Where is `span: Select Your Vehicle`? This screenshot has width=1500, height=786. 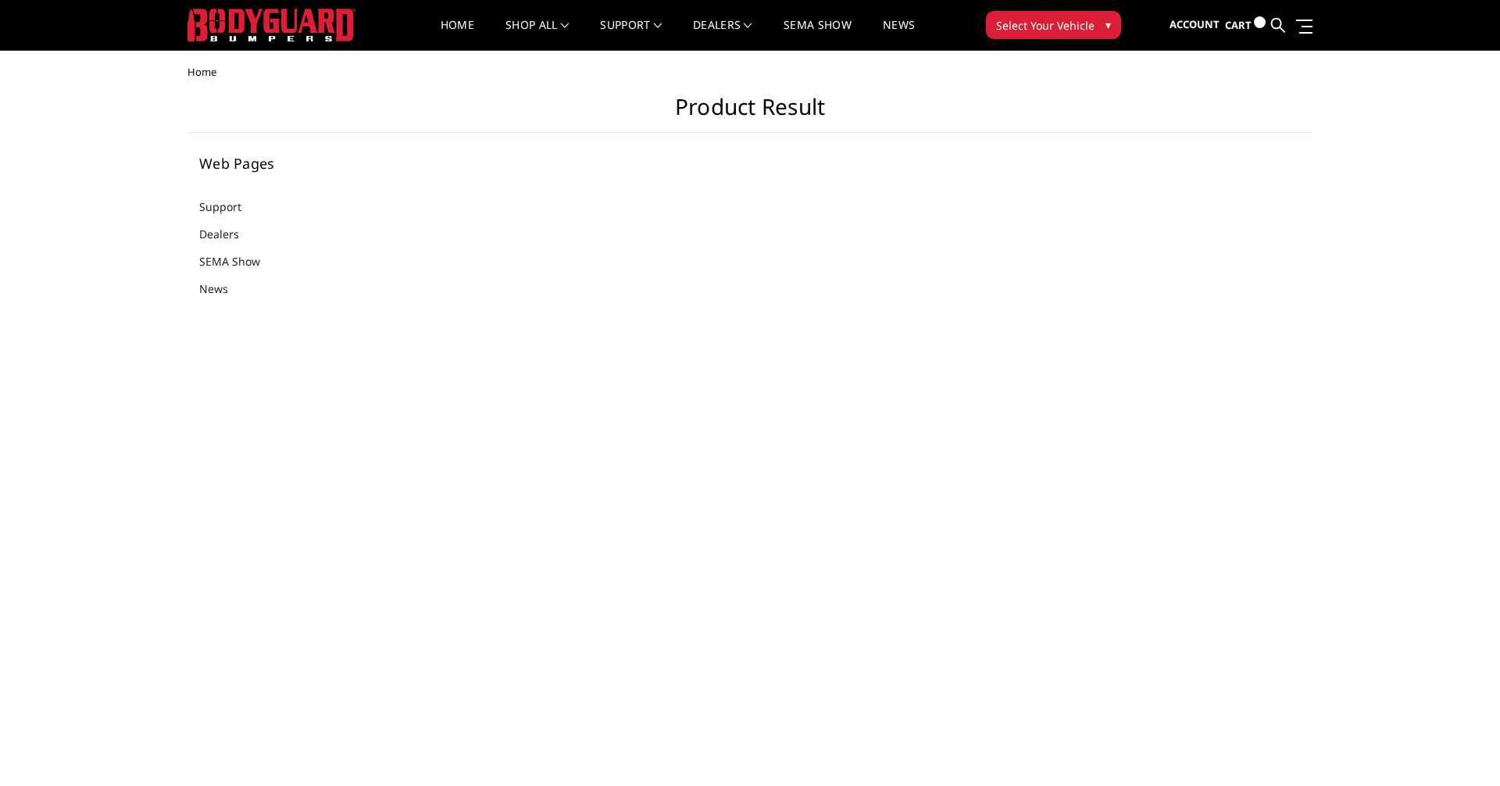 span: Select Your Vehicle is located at coordinates (1045, 25).